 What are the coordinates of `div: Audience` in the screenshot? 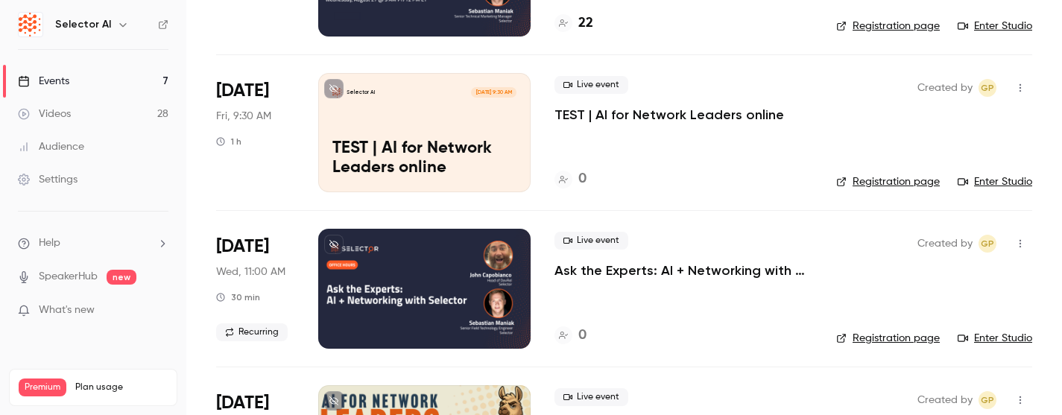 It's located at (51, 147).